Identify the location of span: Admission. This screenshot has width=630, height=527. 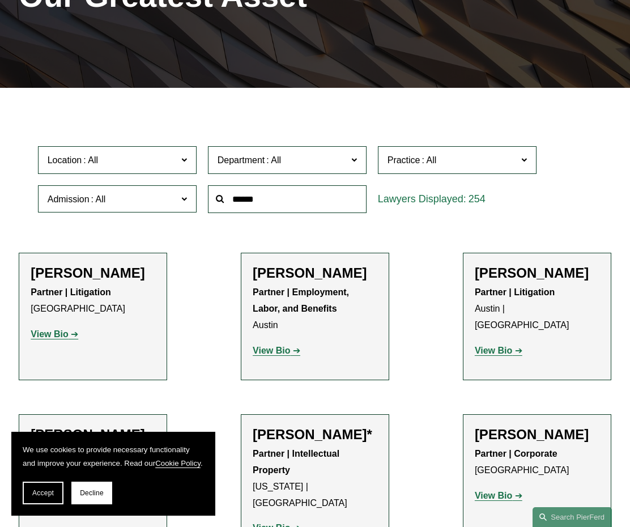
(69, 199).